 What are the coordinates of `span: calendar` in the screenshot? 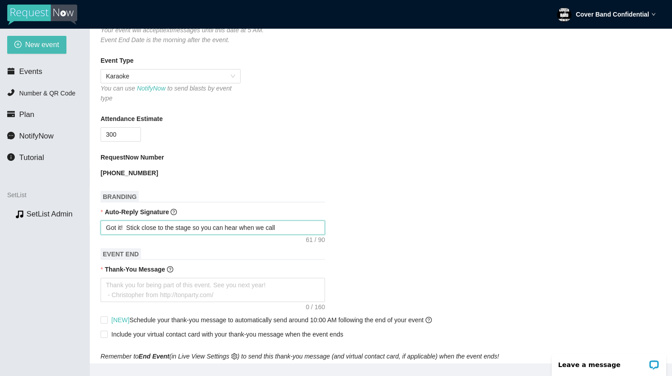 It's located at (11, 71).